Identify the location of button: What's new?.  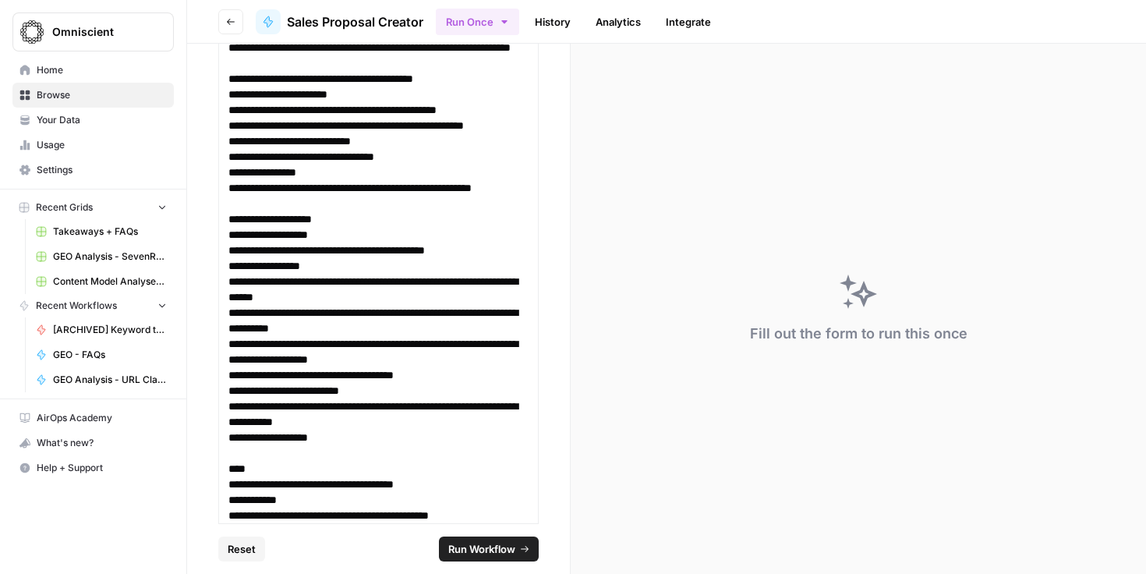
(93, 443).